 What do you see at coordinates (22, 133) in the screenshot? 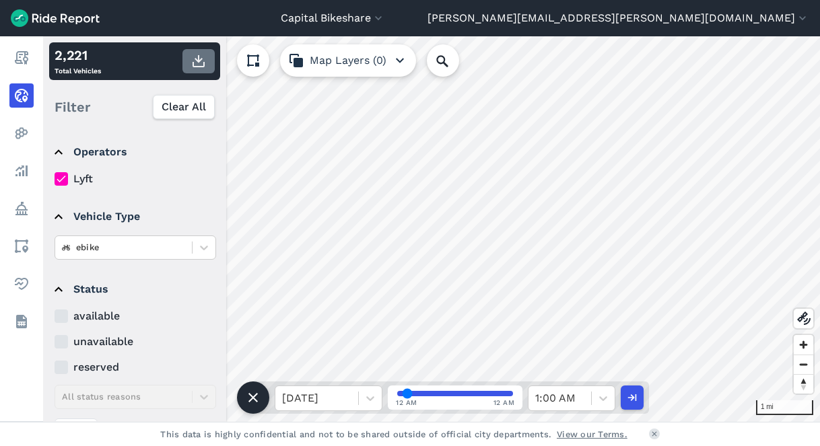
I see `a: Heatmaps` at bounding box center [22, 133].